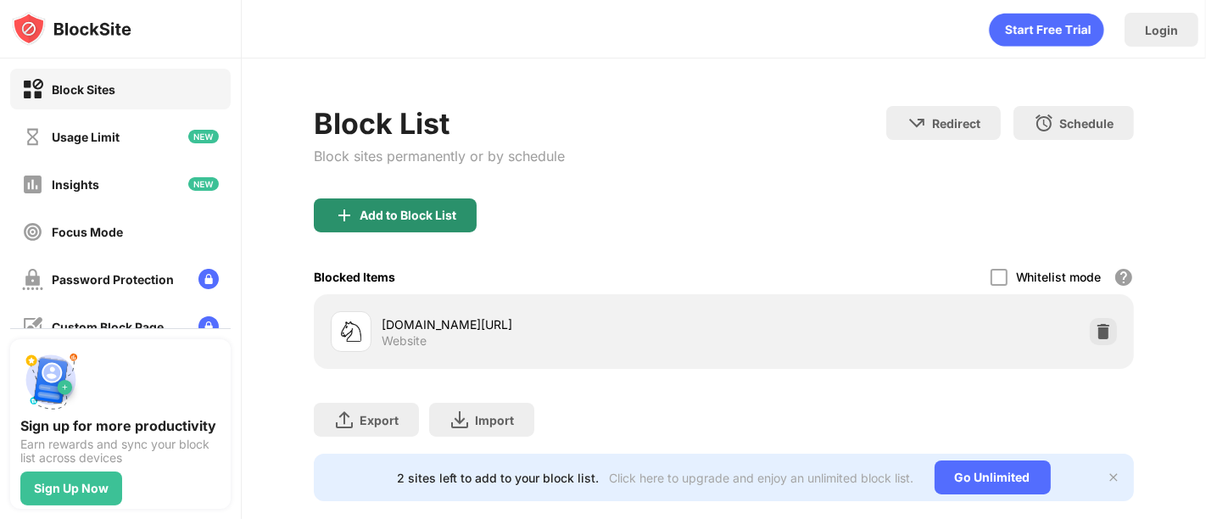  I want to click on img: time-usage-off.svg, so click(32, 137).